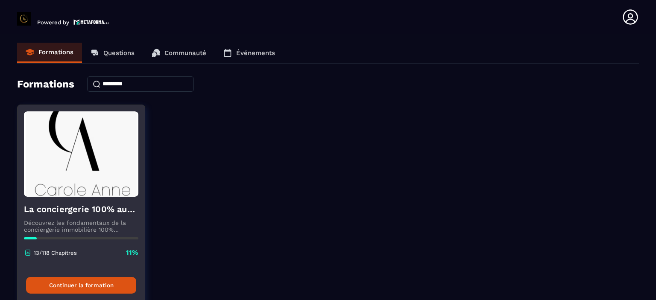  I want to click on p: Communauté, so click(185, 53).